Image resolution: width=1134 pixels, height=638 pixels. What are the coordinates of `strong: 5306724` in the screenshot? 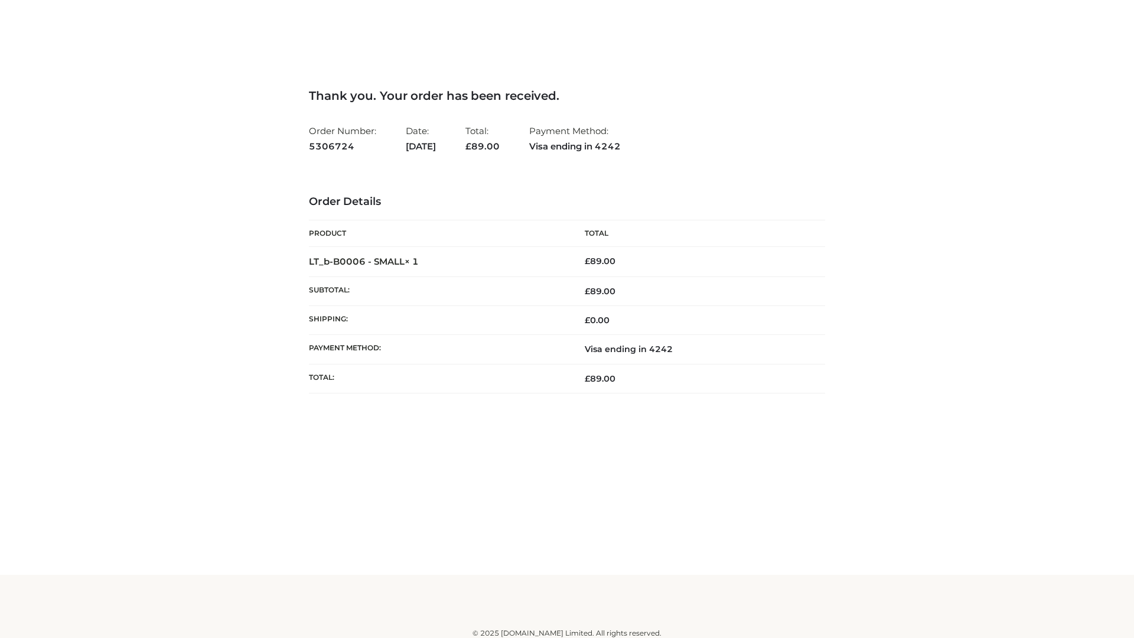 It's located at (342, 146).